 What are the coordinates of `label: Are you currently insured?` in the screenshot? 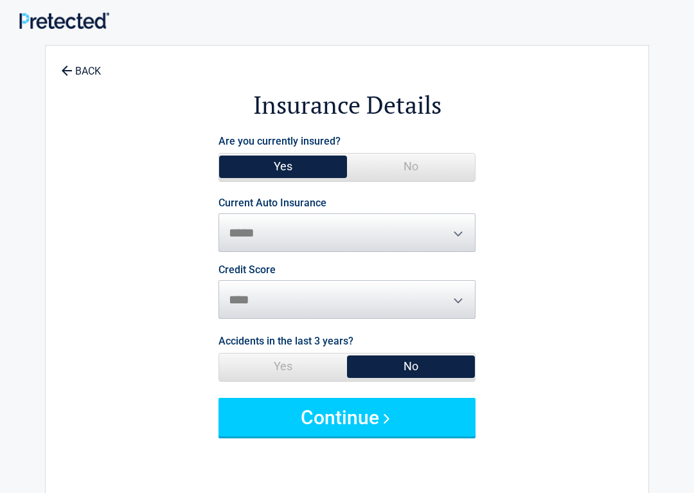 It's located at (279, 141).